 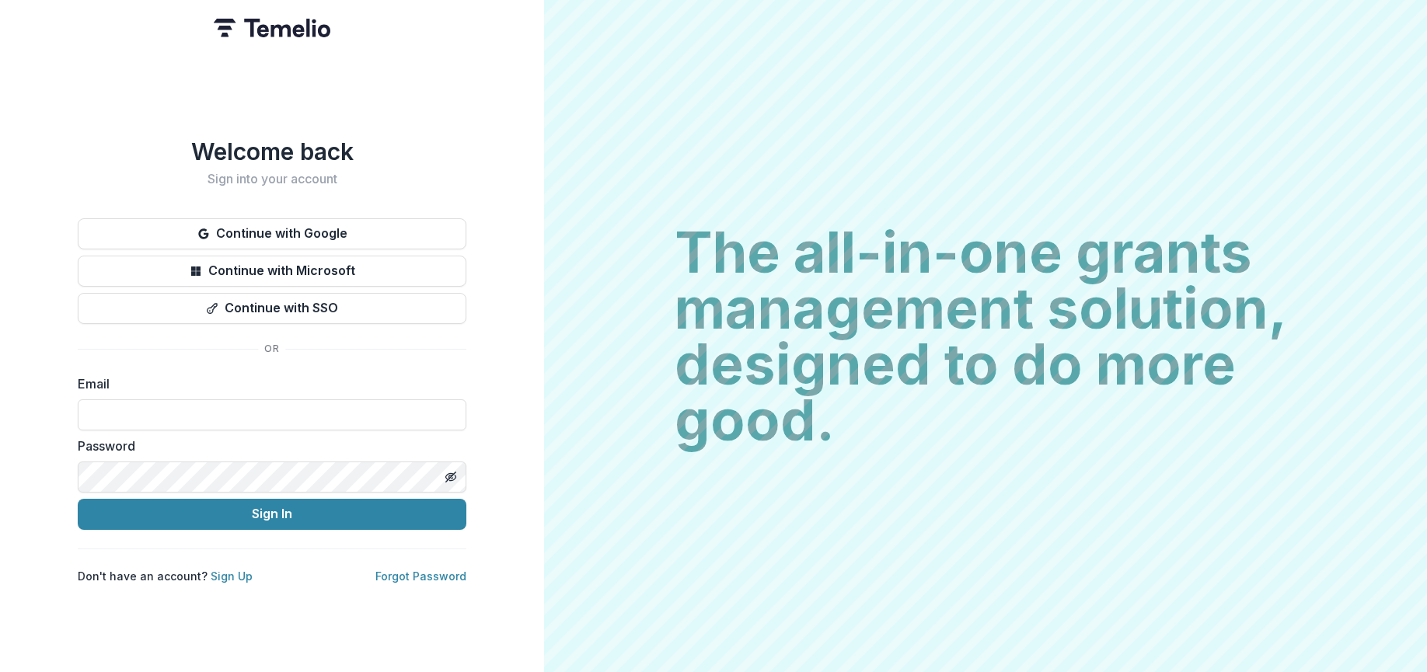 What do you see at coordinates (272, 514) in the screenshot?
I see `button: Sign In` at bounding box center [272, 514].